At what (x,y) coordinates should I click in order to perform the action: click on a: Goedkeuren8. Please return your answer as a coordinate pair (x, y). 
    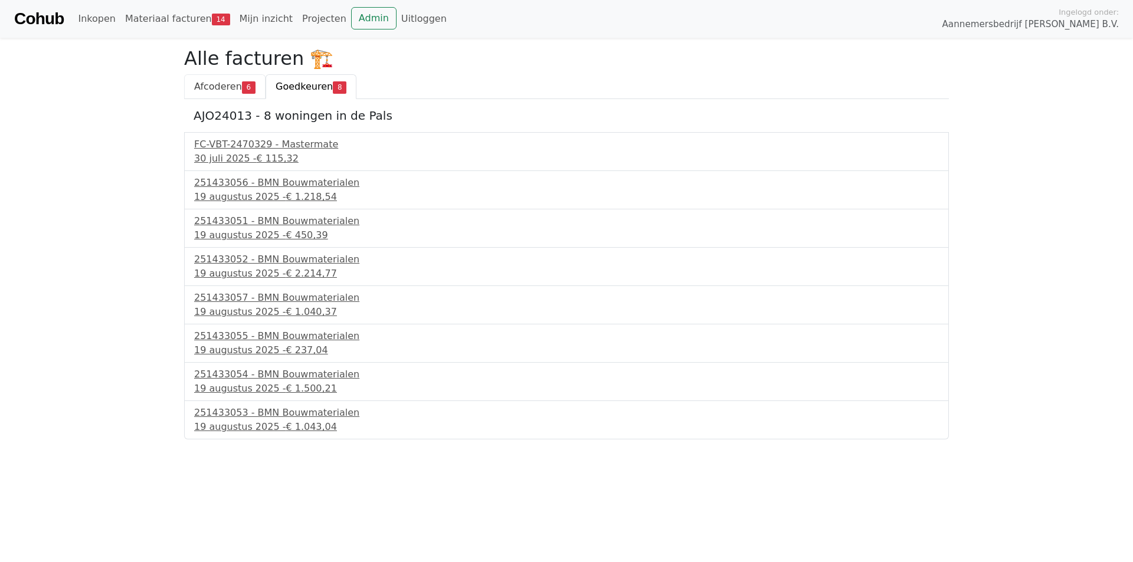
    Looking at the image, I should click on (311, 87).